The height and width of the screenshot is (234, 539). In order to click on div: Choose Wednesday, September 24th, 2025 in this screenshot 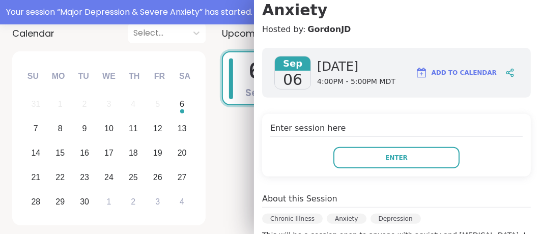, I will do `click(109, 177)`.